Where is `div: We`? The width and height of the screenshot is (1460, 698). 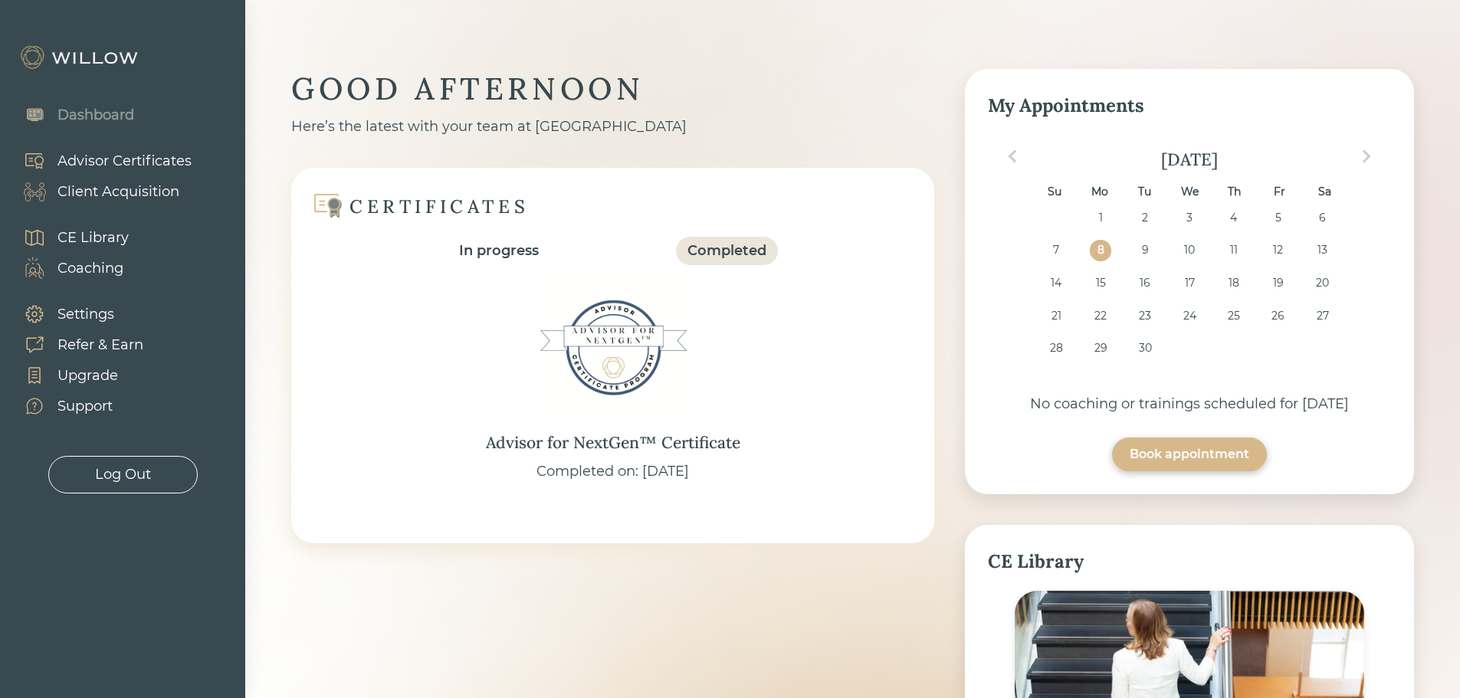 div: We is located at coordinates (1189, 192).